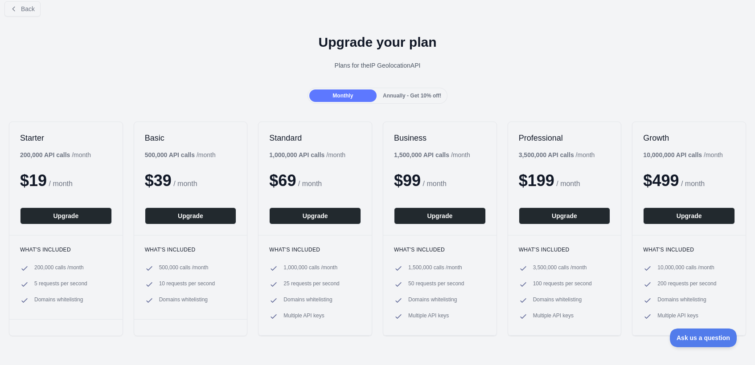 This screenshot has width=755, height=365. What do you see at coordinates (536, 180) in the screenshot?
I see `span: $ 199` at bounding box center [536, 180].